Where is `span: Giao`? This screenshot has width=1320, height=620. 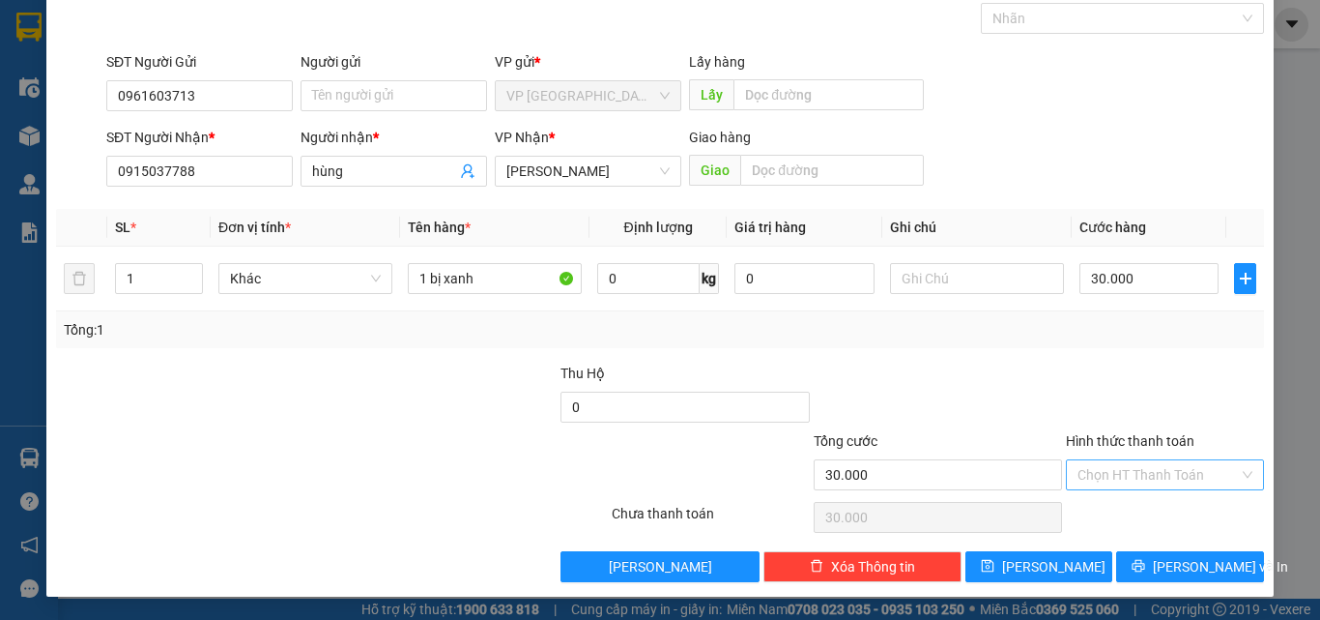 span: Giao is located at coordinates (714, 170).